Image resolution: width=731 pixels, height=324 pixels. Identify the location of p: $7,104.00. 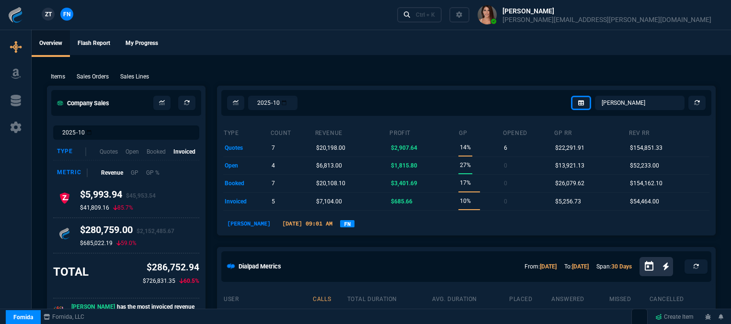
(329, 202).